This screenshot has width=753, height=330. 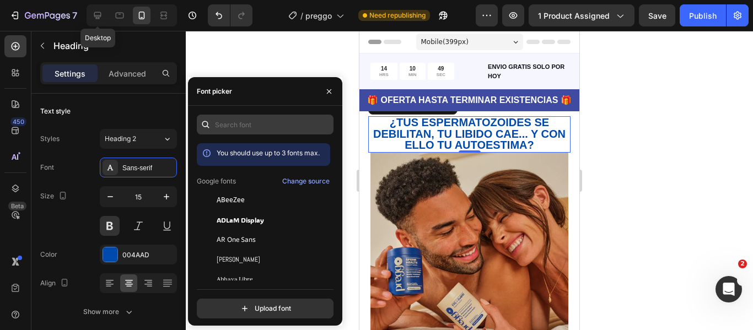 What do you see at coordinates (56, 283) in the screenshot?
I see `div: Align` at bounding box center [56, 283].